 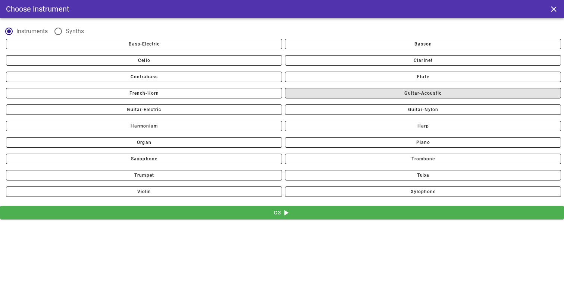 What do you see at coordinates (423, 159) in the screenshot?
I see `button: trombone` at bounding box center [423, 159].